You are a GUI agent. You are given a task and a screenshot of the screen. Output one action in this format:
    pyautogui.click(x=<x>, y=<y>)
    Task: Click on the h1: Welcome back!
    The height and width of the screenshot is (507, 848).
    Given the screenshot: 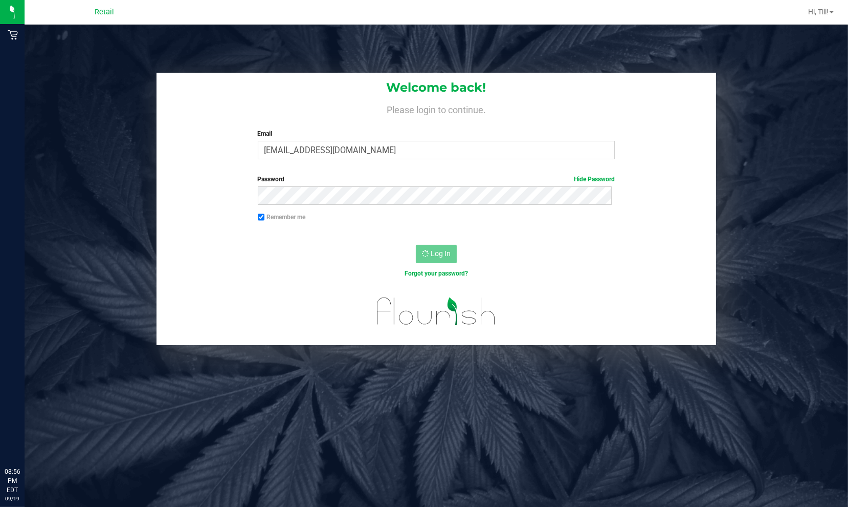 What is the action you would take?
    pyautogui.click(x=436, y=88)
    